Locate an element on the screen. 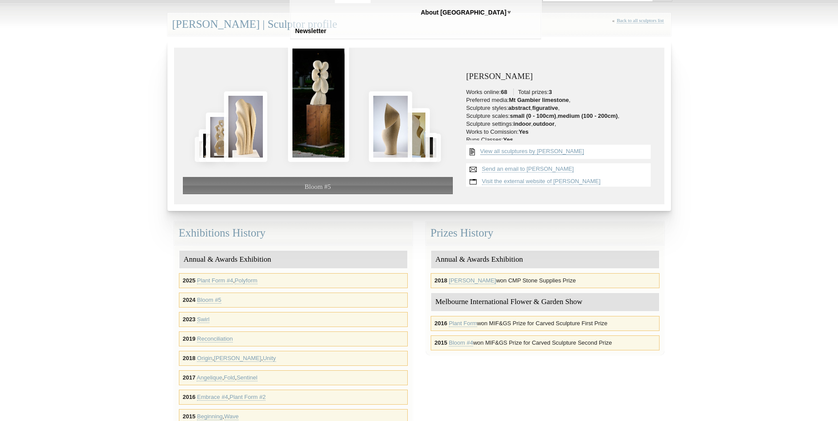 This screenshot has width=838, height=421. img: Anna is located at coordinates (209, 146).